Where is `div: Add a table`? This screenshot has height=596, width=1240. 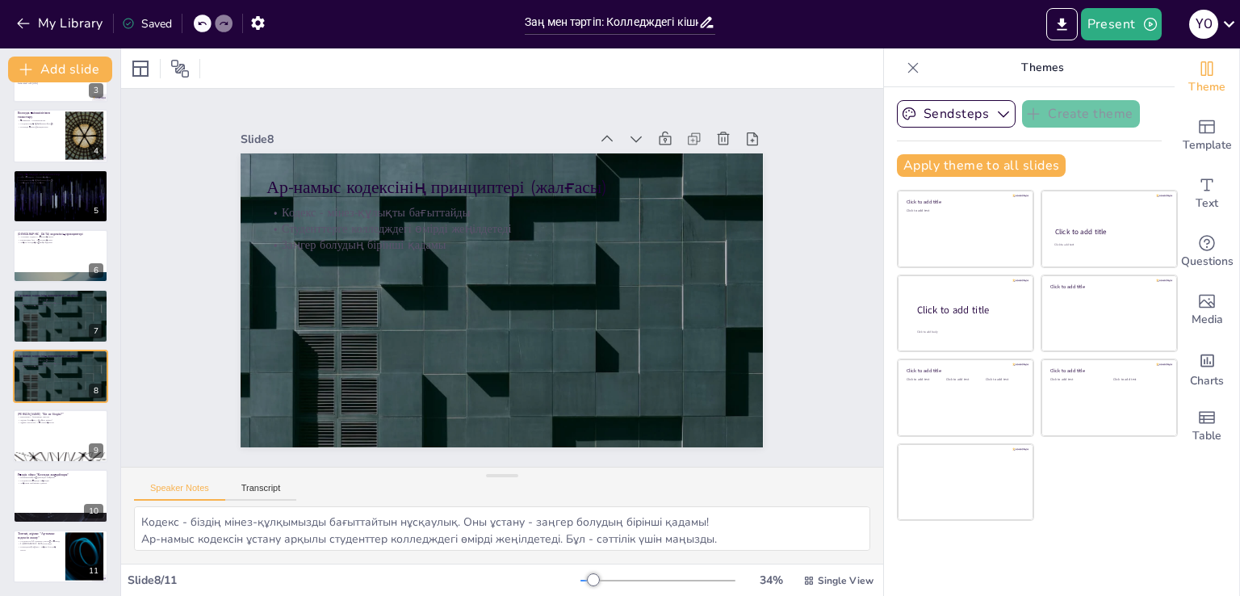
div: Add a table is located at coordinates (1207, 426).